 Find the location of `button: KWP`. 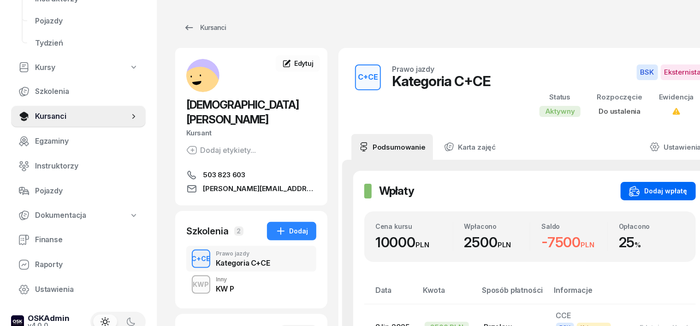

button: KWP is located at coordinates (201, 285).